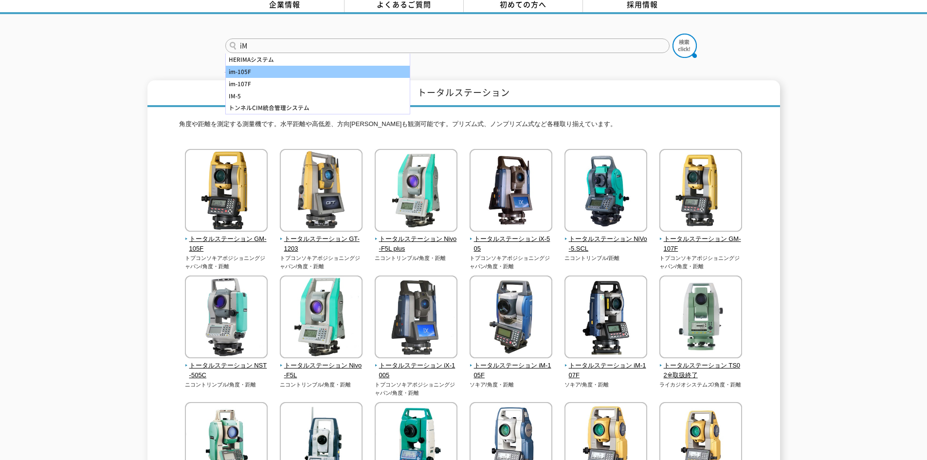 Image resolution: width=927 pixels, height=460 pixels. Describe the element at coordinates (606, 244) in the screenshot. I see `span: トータルステーション NiVo-5.SCL` at that location.